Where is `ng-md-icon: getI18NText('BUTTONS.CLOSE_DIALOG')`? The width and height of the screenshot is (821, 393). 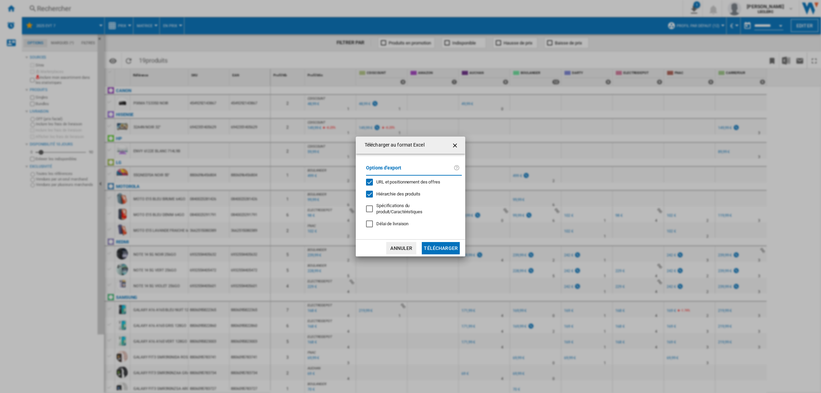
ng-md-icon: getI18NText('BUTTONS.CLOSE_DIALOG') is located at coordinates (455, 145).